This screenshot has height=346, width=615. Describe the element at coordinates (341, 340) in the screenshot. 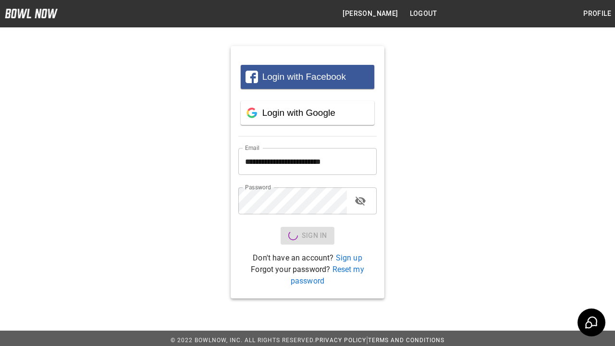

I see `a: Privacy Policy` at that location.